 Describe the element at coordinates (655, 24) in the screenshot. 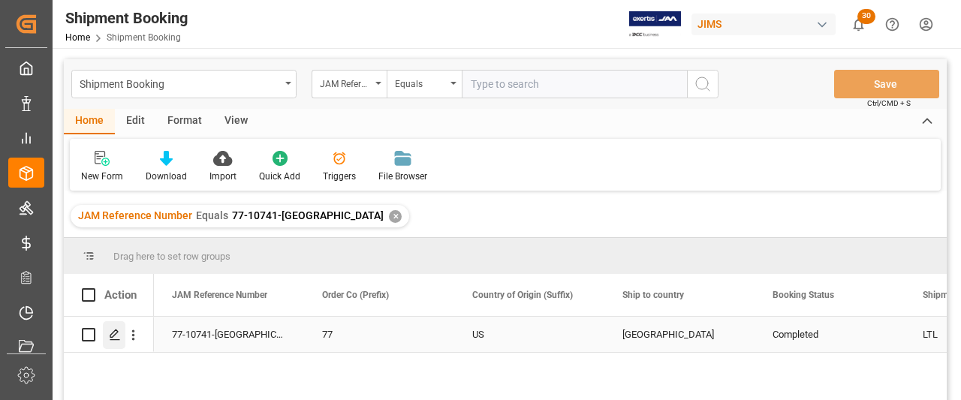

I see `img: Exertis%20JAM%20-%20Email%20Logo.jpg_1722504956.jpg` at that location.